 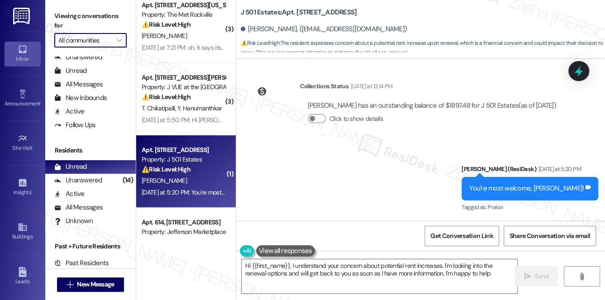 What do you see at coordinates (461, 236) in the screenshot?
I see `span: Get Conversation Link` at bounding box center [461, 236].